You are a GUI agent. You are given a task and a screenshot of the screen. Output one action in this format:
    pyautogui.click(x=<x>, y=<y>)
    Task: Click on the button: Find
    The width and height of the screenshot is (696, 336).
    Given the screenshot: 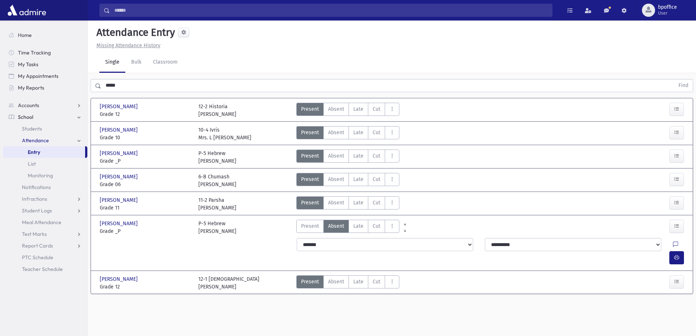 What is the action you would take?
    pyautogui.click(x=683, y=86)
    